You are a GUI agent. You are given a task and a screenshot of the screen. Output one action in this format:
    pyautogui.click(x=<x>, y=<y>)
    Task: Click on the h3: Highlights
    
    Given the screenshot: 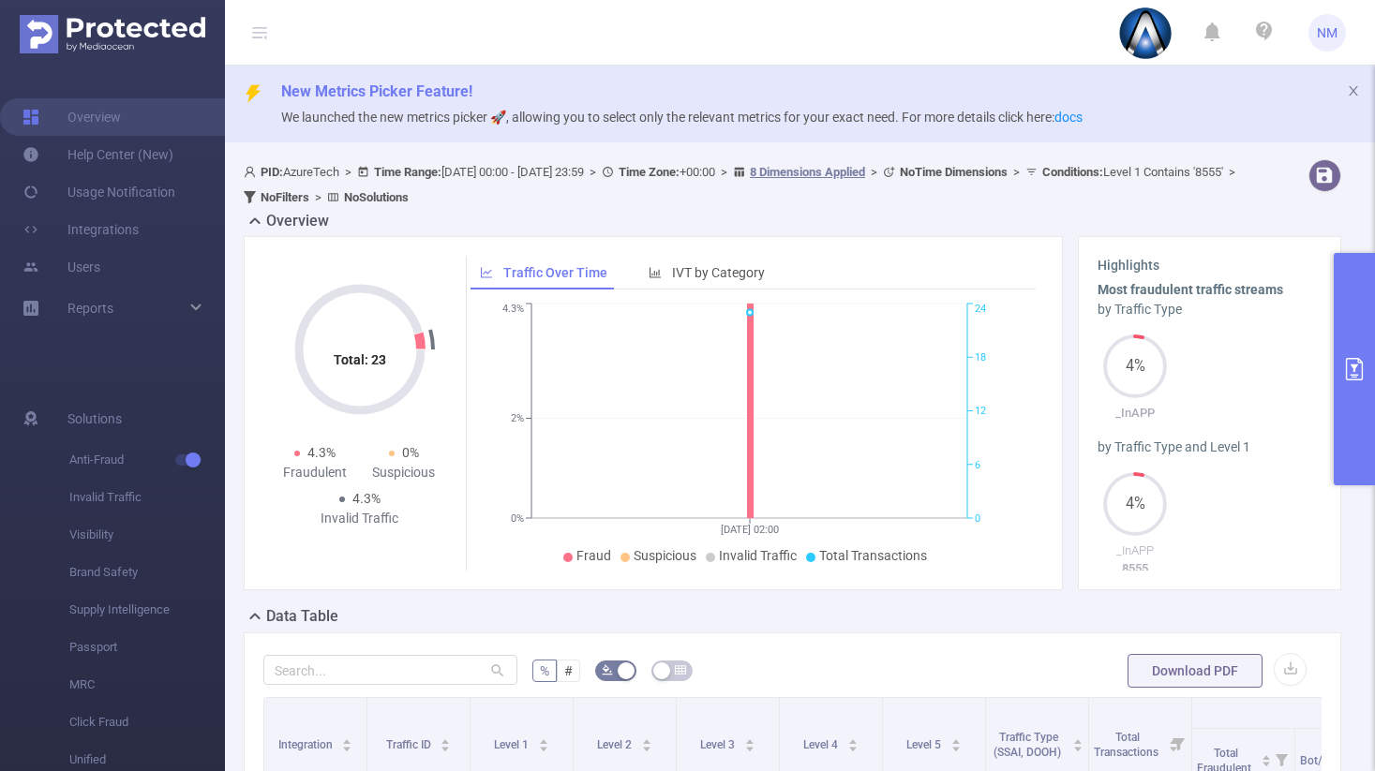 What is the action you would take?
    pyautogui.click(x=1209, y=265)
    